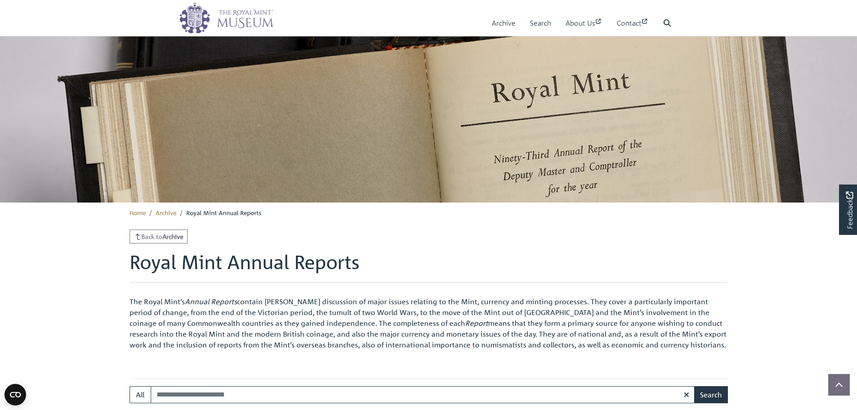  What do you see at coordinates (848, 210) in the screenshot?
I see `a: Would you like to provide feedback?` at bounding box center [848, 210].